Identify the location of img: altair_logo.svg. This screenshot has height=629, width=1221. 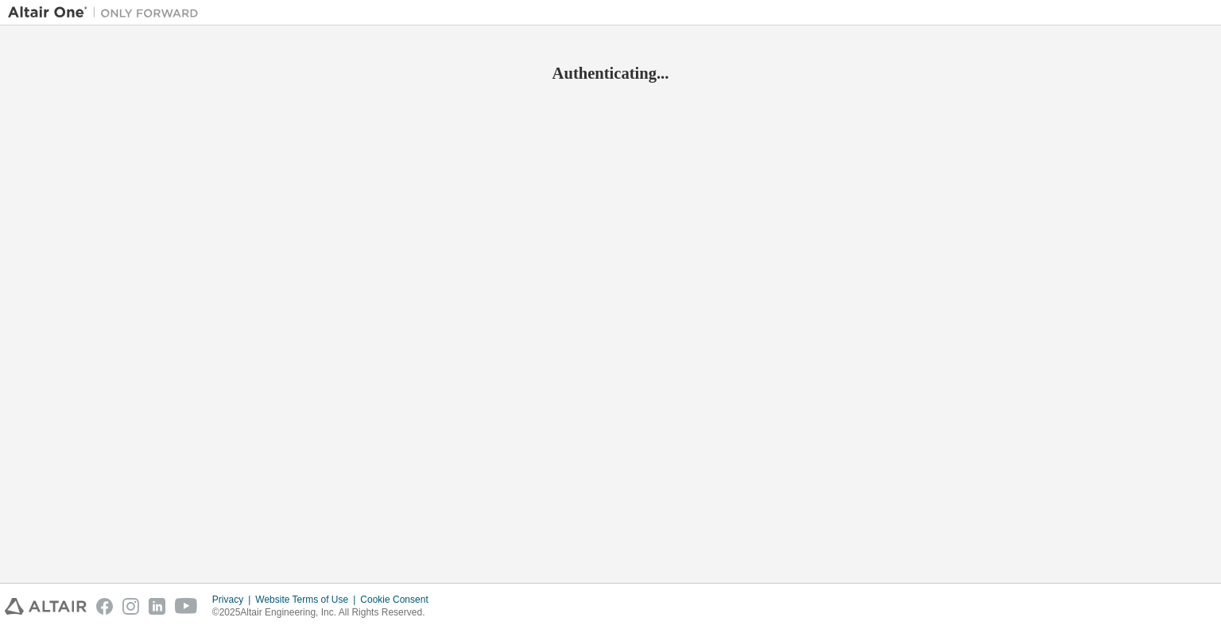
(45, 606).